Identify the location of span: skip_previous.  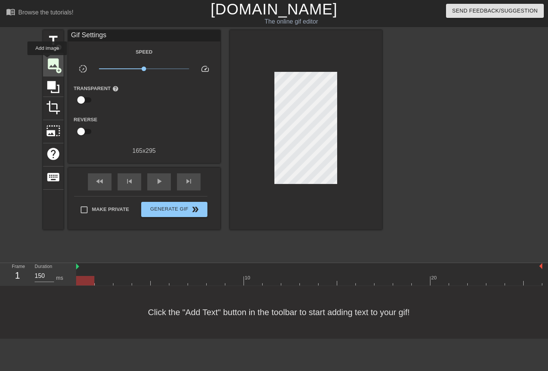
(129, 181).